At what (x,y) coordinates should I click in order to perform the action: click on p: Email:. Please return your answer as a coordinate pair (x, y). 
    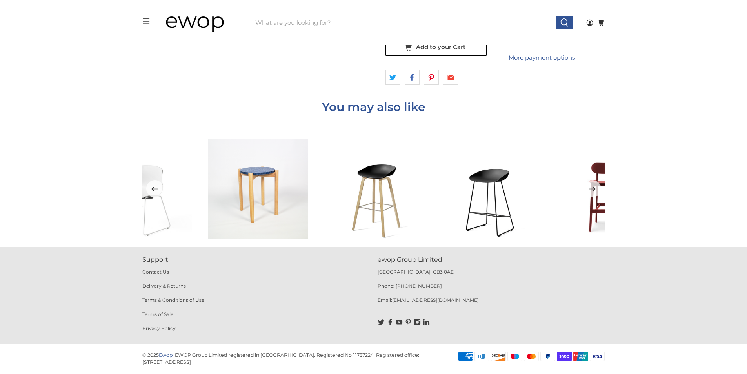
    Looking at the image, I should click on (492, 304).